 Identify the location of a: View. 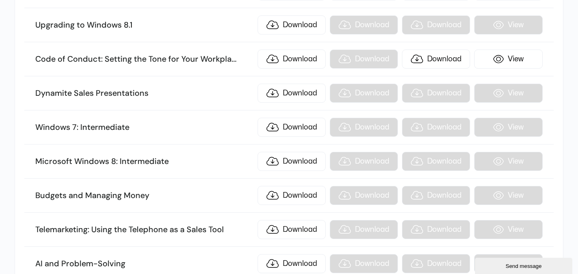
(508, 59).